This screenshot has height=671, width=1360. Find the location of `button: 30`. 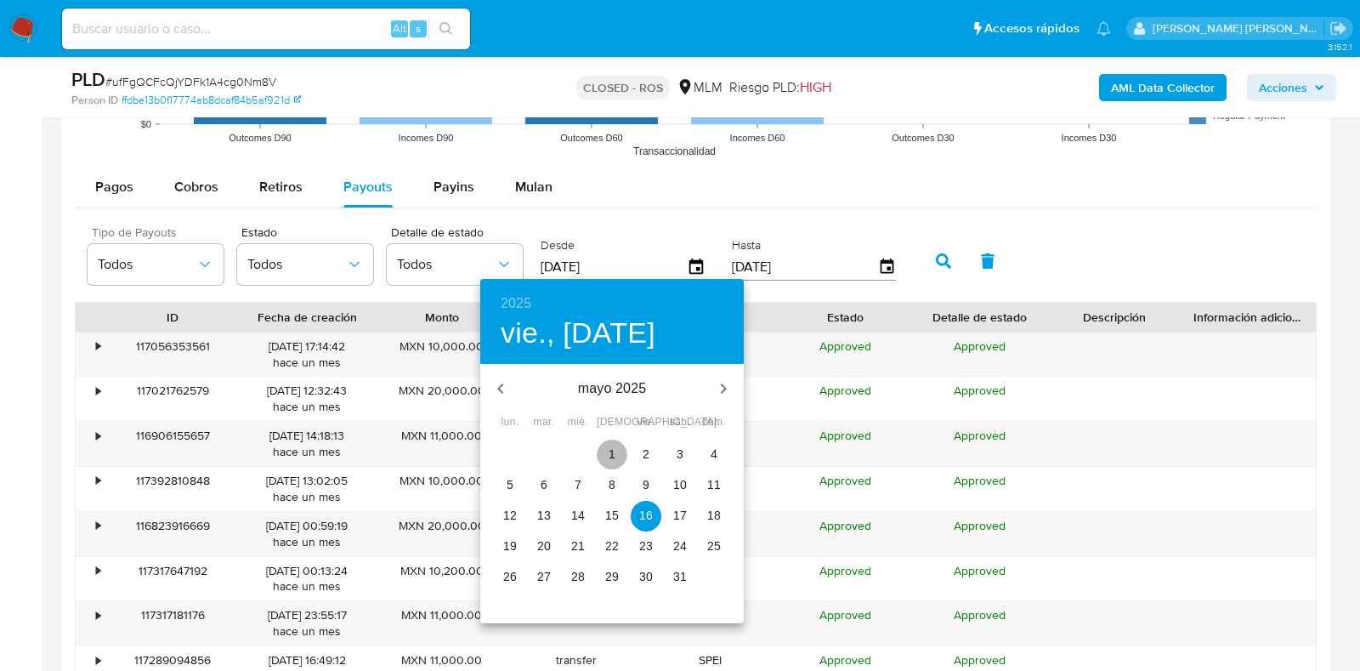

button: 30 is located at coordinates (646, 577).